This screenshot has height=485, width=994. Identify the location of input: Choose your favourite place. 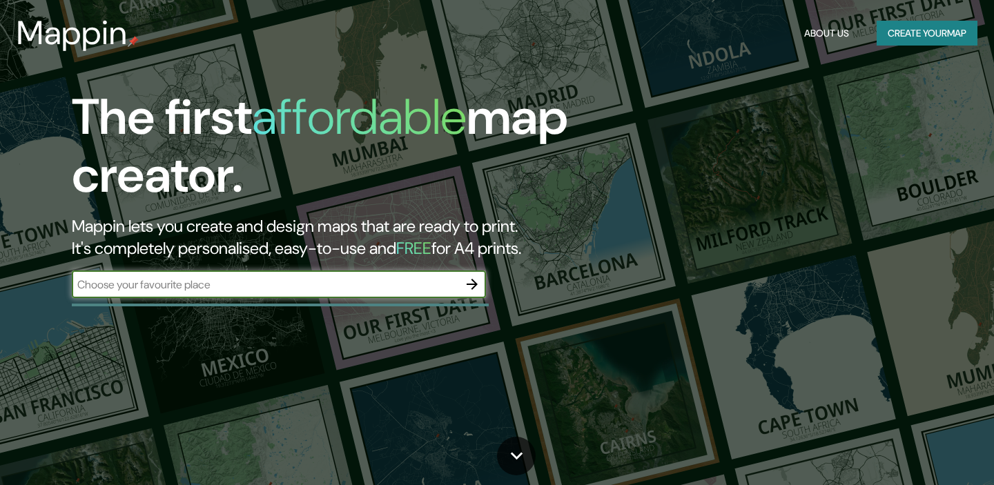
(265, 284).